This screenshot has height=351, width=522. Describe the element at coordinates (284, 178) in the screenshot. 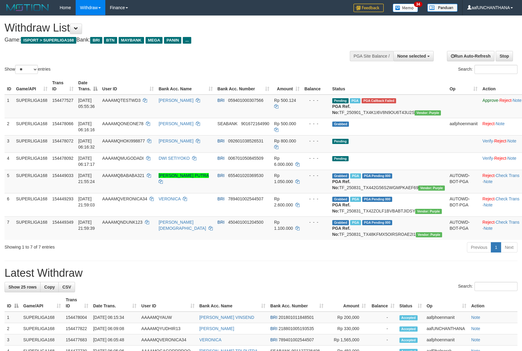

I see `span: Rp 1.050.000` at that location.